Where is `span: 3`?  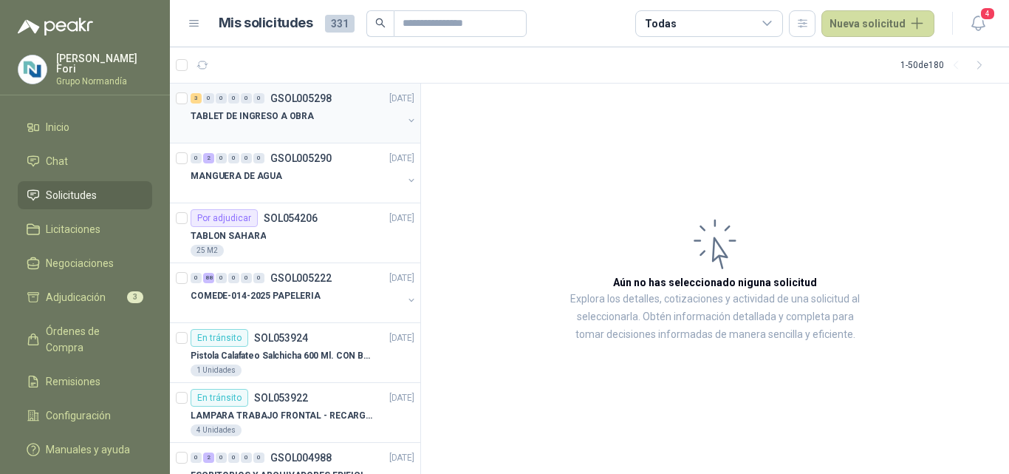 span: 3 is located at coordinates (135, 297).